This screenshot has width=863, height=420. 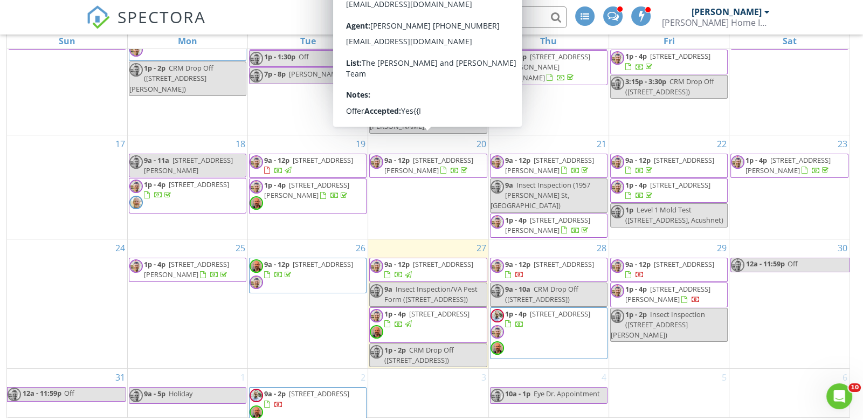 I want to click on span: 12a - 11:59p, so click(x=42, y=394).